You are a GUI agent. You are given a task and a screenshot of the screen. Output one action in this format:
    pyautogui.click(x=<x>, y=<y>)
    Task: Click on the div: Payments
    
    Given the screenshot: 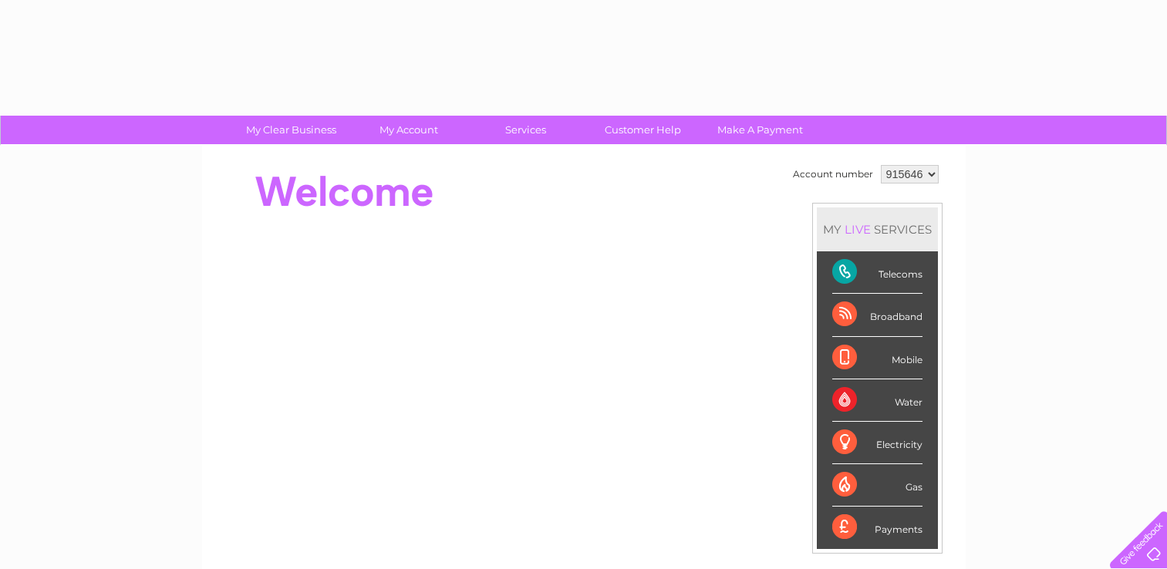 What is the action you would take?
    pyautogui.click(x=877, y=528)
    